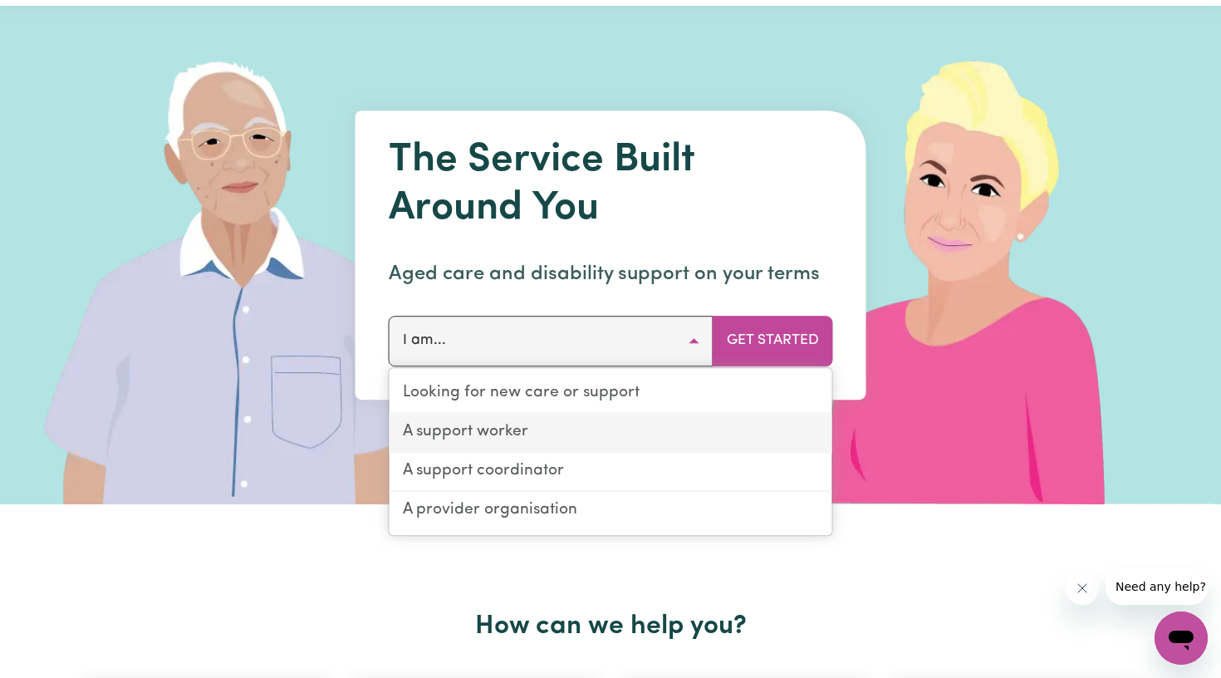  I want to click on h1: The Service Built Around You, so click(611, 184).